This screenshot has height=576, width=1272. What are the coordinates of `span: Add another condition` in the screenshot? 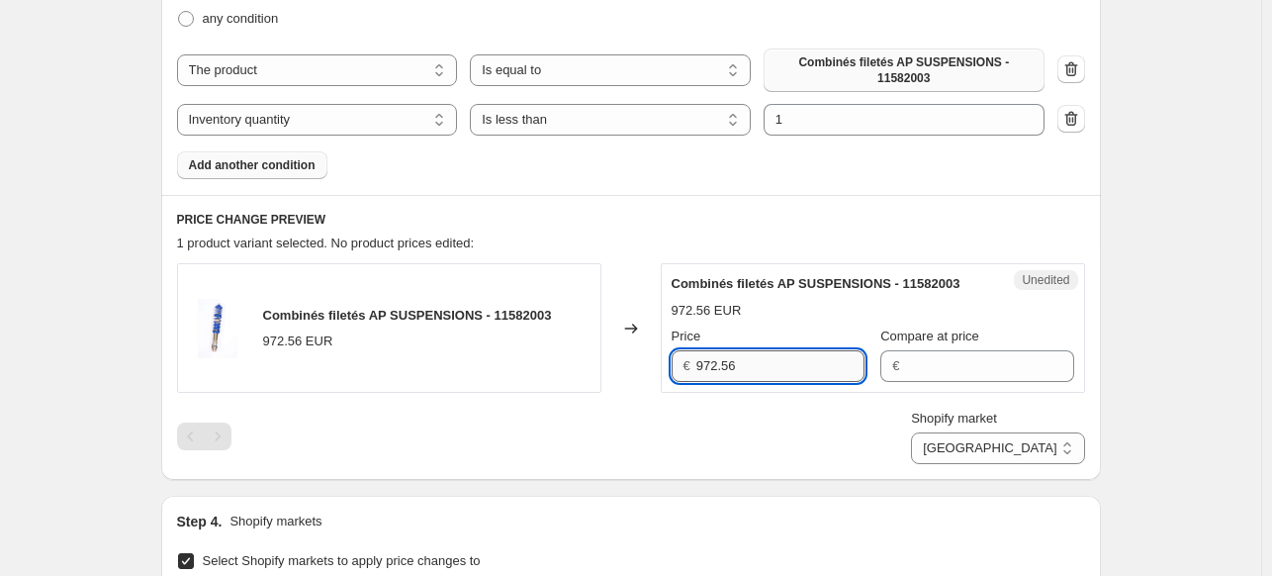 It's located at (252, 165).